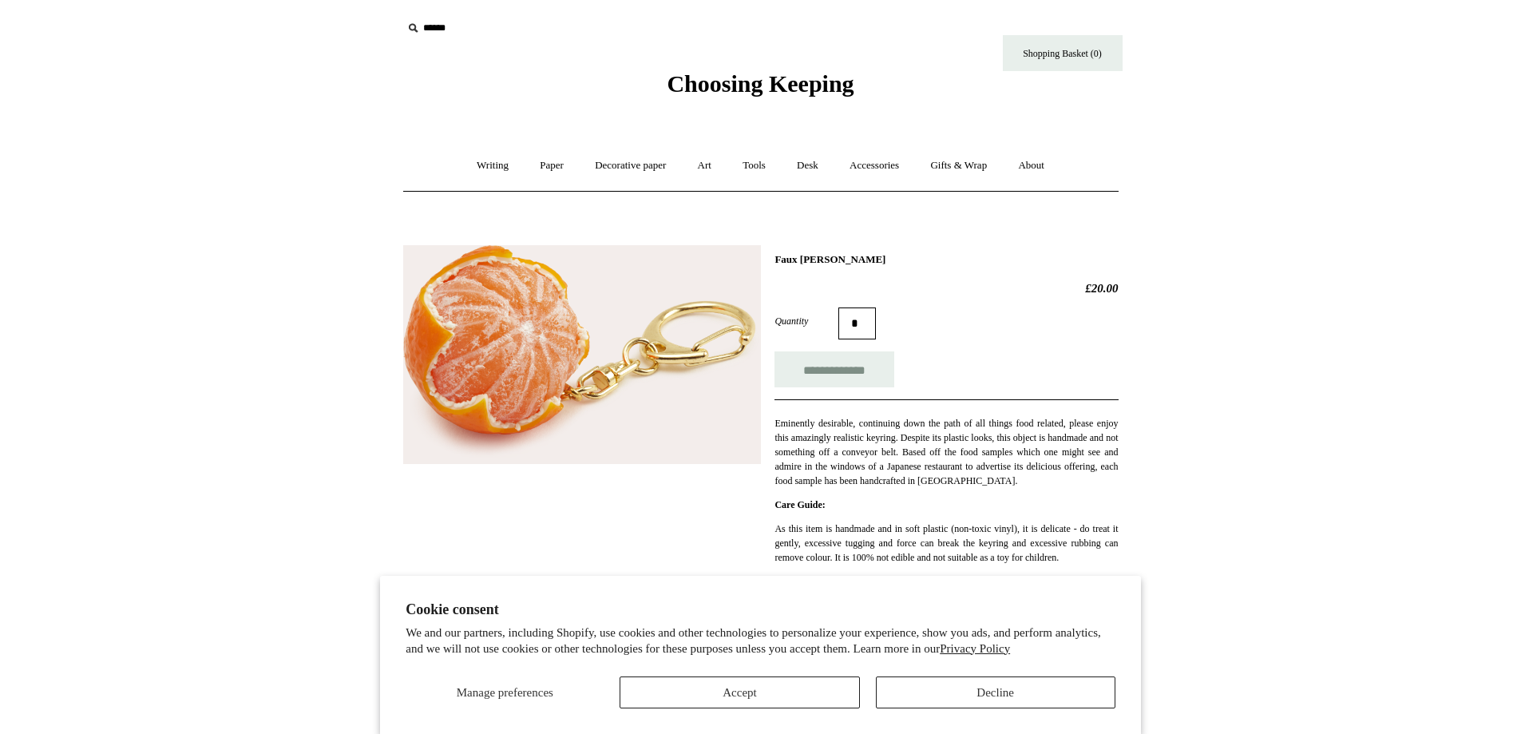 The height and width of the screenshot is (734, 1521). What do you see at coordinates (760, 609) in the screenshot?
I see `h2: Cookie consent` at bounding box center [760, 609].